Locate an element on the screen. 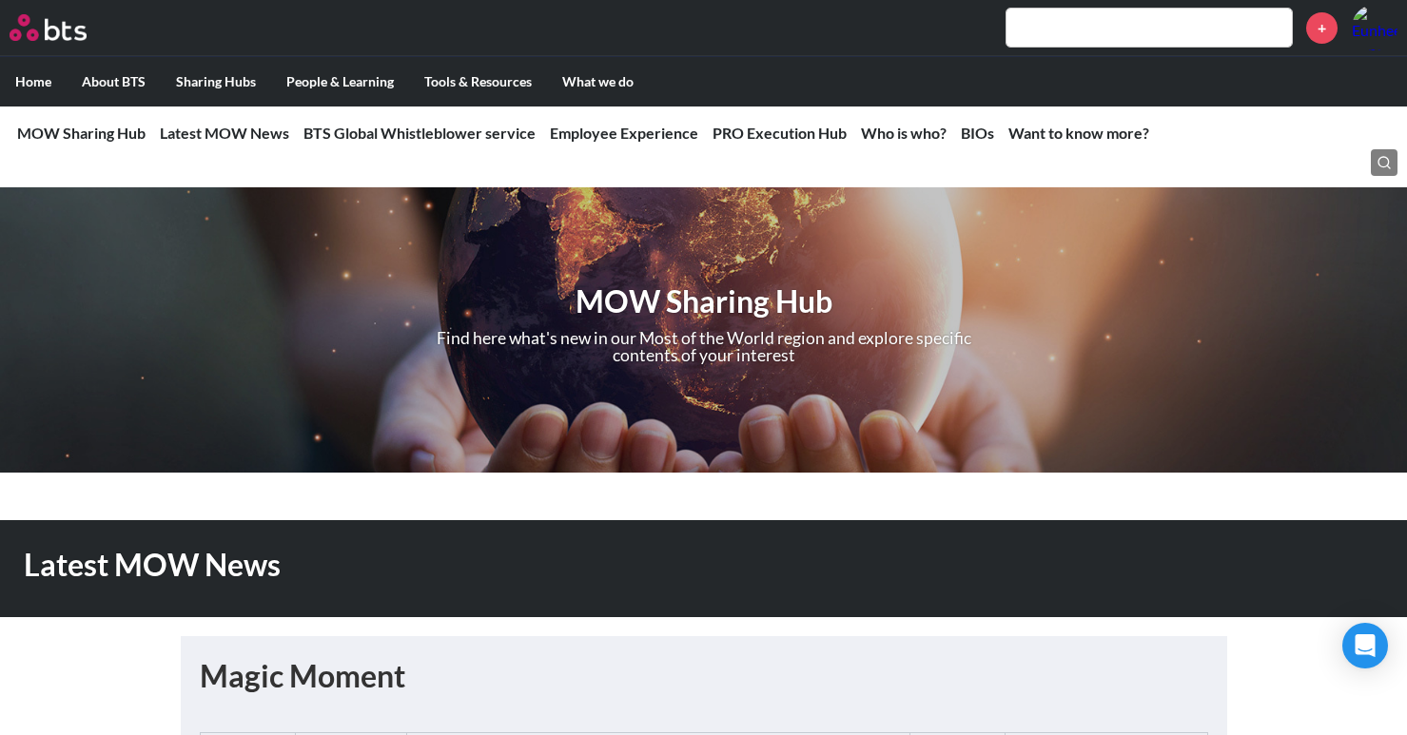 The image size is (1407, 735). label: Tools & Resources is located at coordinates (477, 82).